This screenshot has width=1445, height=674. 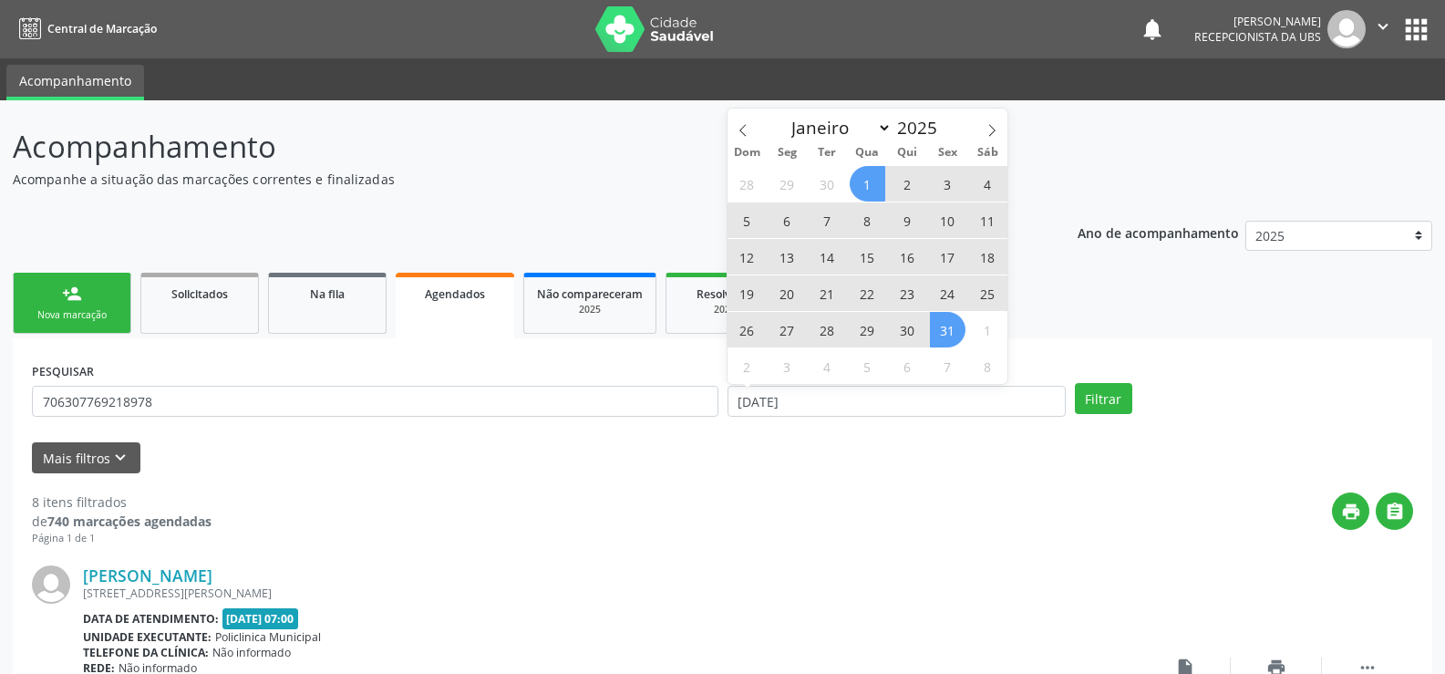 What do you see at coordinates (75, 82) in the screenshot?
I see `a: Acompanhamento` at bounding box center [75, 82].